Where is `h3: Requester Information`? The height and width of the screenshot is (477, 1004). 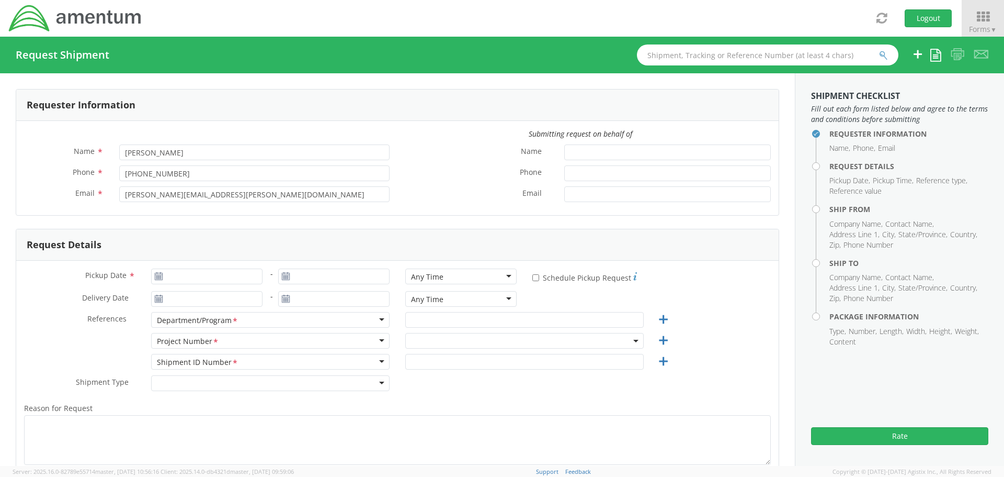 h3: Requester Information is located at coordinates (81, 105).